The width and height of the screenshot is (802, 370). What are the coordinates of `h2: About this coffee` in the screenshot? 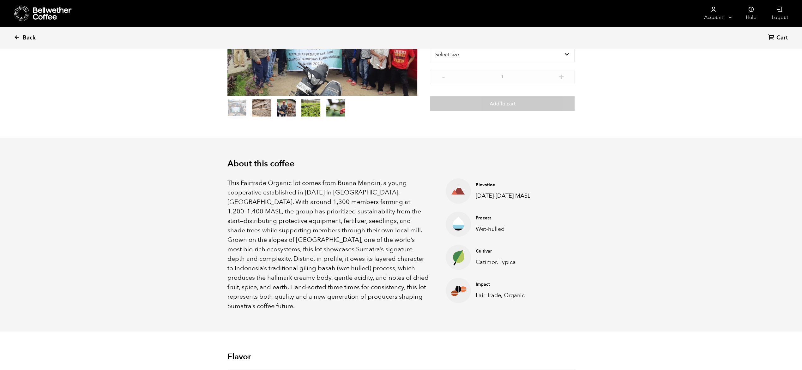 It's located at (401, 164).